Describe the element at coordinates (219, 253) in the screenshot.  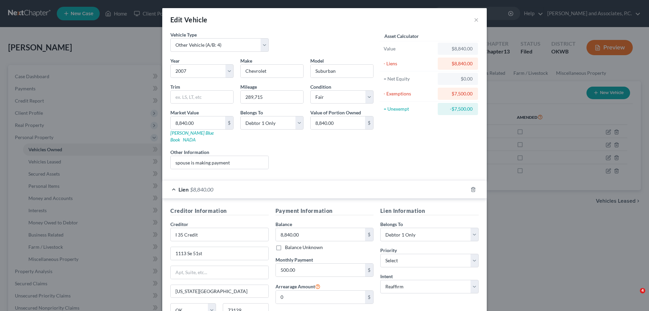
I see `input: Enter address...` at that location.